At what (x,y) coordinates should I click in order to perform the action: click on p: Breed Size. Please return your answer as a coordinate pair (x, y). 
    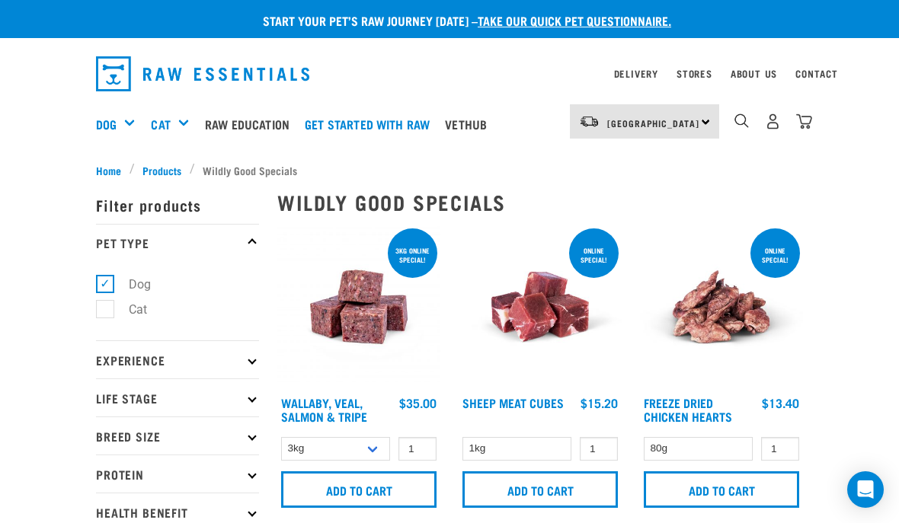
    Looking at the image, I should click on (177, 436).